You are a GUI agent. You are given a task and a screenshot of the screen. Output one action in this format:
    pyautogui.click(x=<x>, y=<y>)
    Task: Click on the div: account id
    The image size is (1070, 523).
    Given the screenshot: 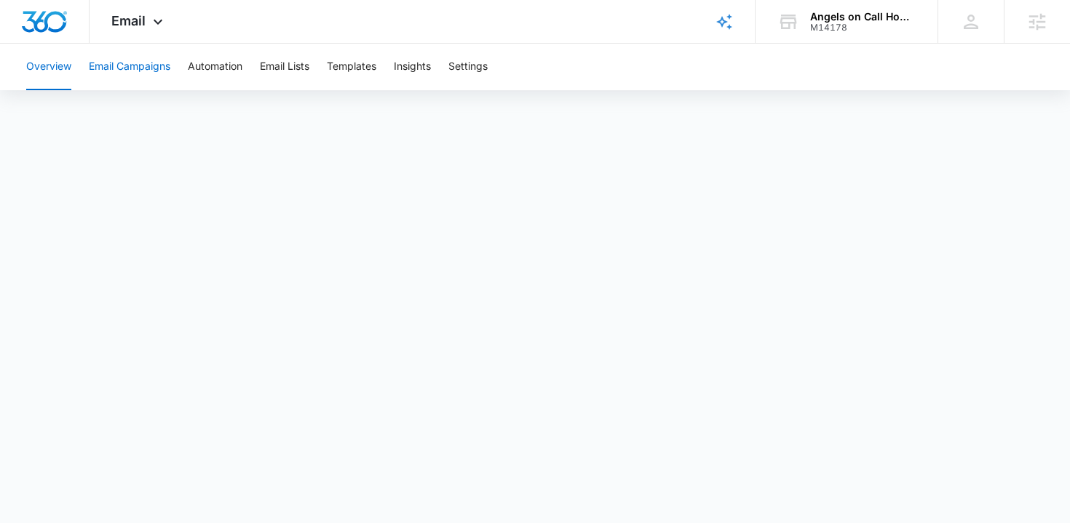 What is the action you would take?
    pyautogui.click(x=863, y=28)
    